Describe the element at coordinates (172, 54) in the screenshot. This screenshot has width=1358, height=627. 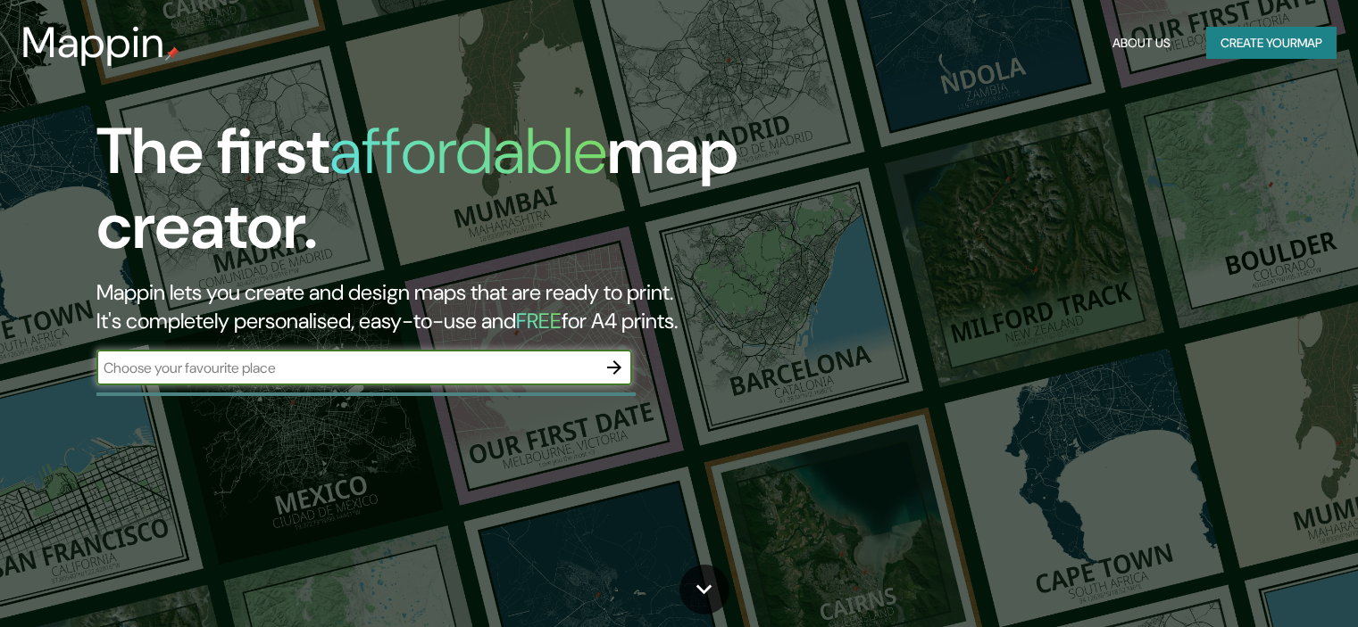
I see `img: mappin-pin` at that location.